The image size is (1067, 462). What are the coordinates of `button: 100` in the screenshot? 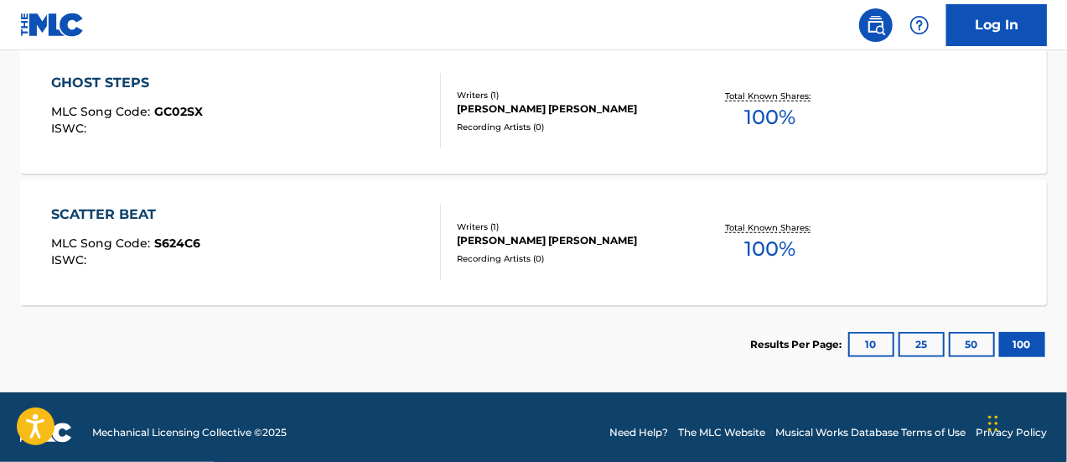 It's located at (1021, 344).